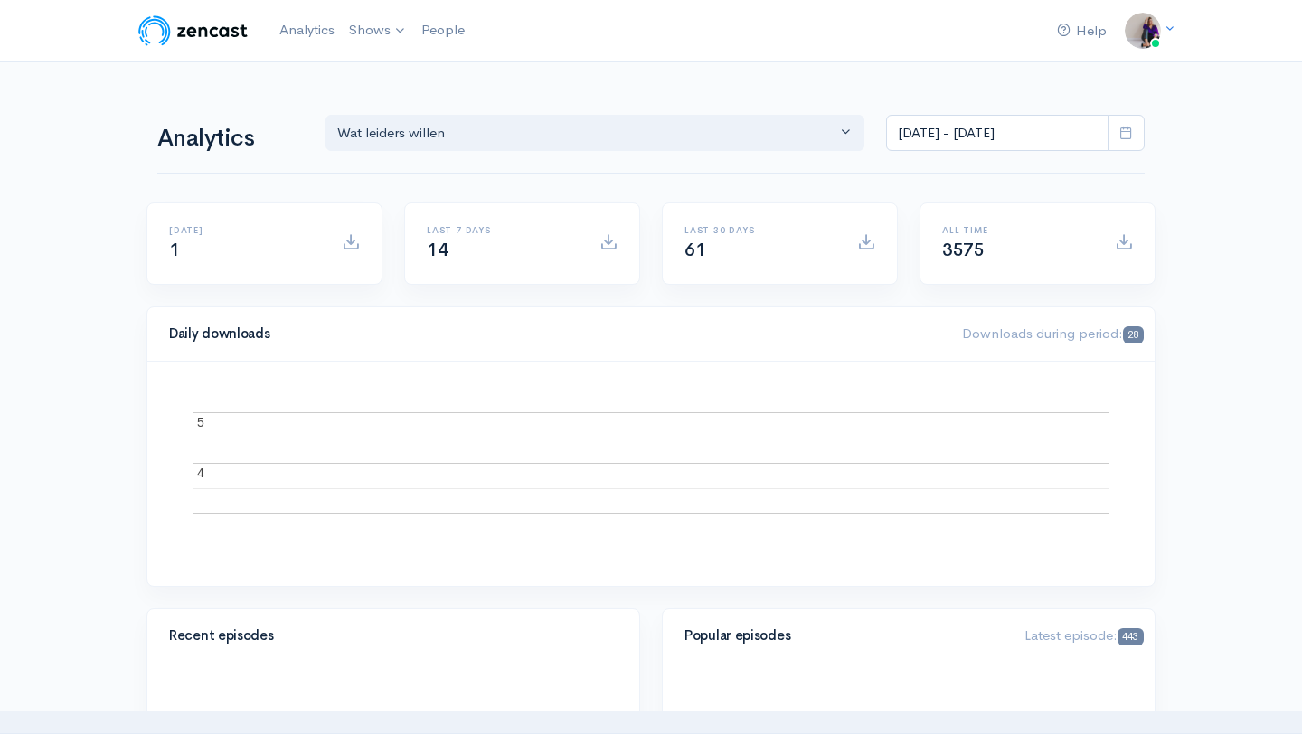 This screenshot has width=1302, height=734. I want to click on span: 1, so click(174, 249).